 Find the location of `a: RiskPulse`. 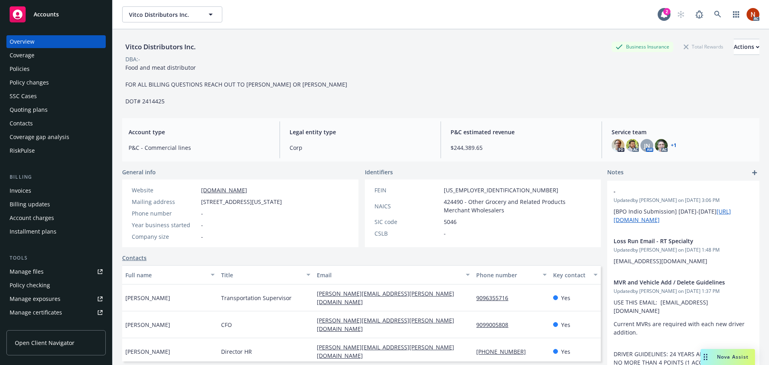

a: RiskPulse is located at coordinates (56, 151).